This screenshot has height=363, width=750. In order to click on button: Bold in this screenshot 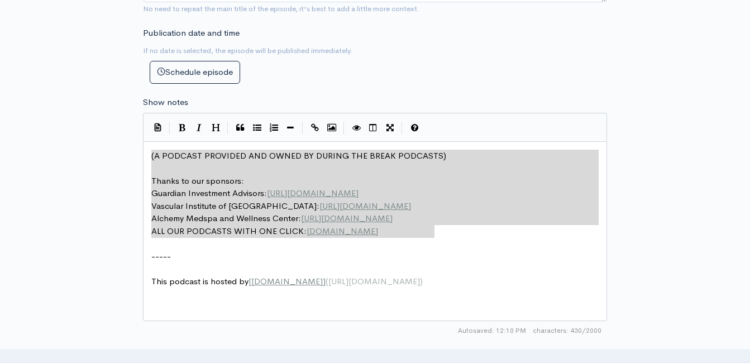, I will do `click(182, 128)`.